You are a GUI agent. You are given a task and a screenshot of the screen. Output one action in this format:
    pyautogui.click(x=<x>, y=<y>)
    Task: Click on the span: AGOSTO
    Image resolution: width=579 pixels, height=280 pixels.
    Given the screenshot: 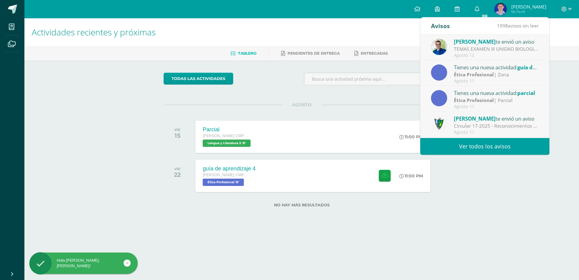 What is the action you would take?
    pyautogui.click(x=302, y=105)
    